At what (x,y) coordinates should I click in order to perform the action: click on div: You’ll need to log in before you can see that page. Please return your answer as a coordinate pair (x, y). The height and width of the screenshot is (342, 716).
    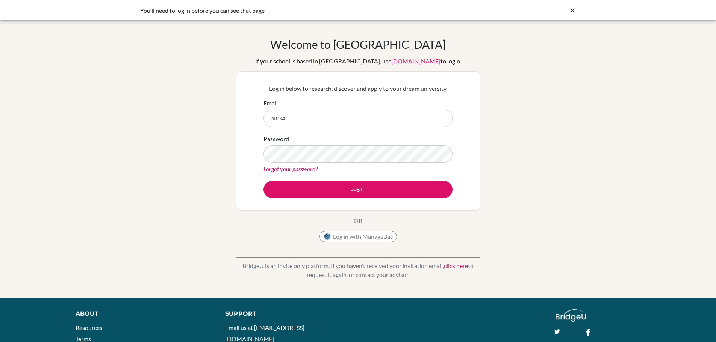
    Looking at the image, I should click on (302, 11).